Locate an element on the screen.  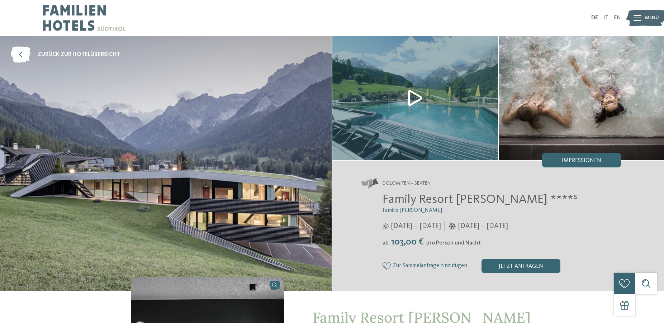
span: 103,00 € is located at coordinates (407, 242).